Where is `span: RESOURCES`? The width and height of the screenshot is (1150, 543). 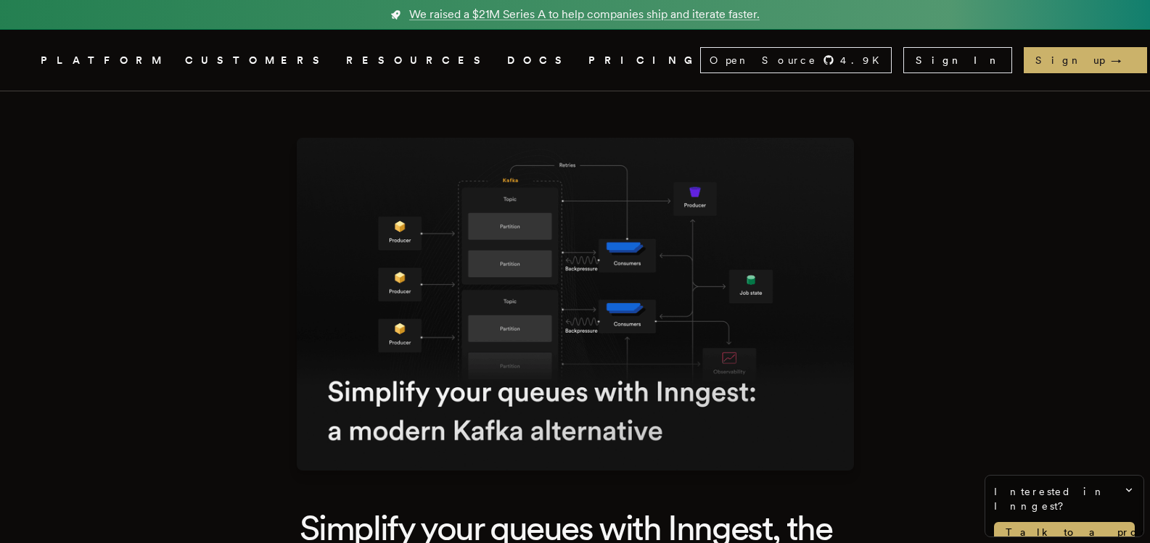
span: RESOURCES is located at coordinates (418, 60).